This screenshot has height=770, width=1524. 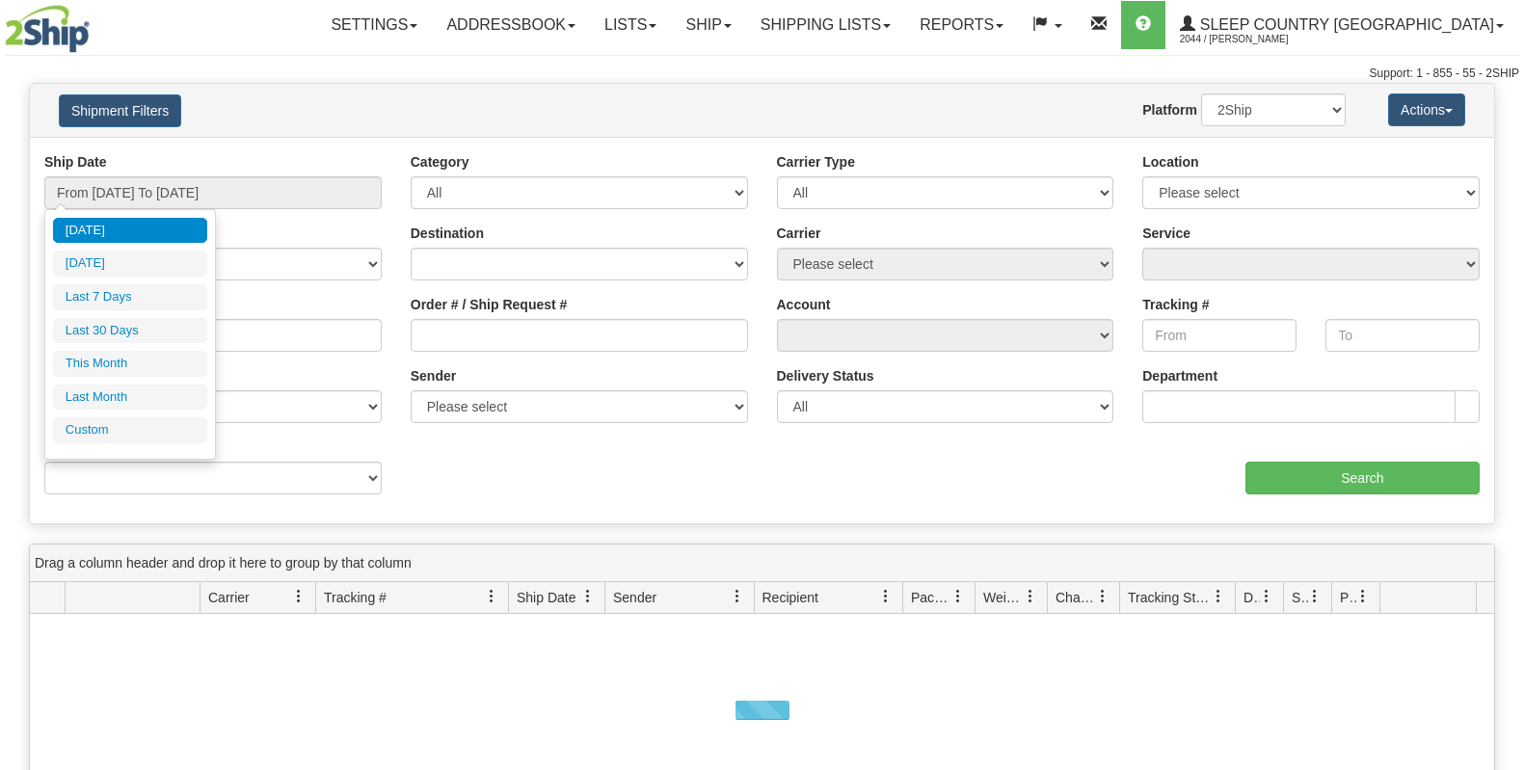 What do you see at coordinates (447, 233) in the screenshot?
I see `label: Destination` at bounding box center [447, 233].